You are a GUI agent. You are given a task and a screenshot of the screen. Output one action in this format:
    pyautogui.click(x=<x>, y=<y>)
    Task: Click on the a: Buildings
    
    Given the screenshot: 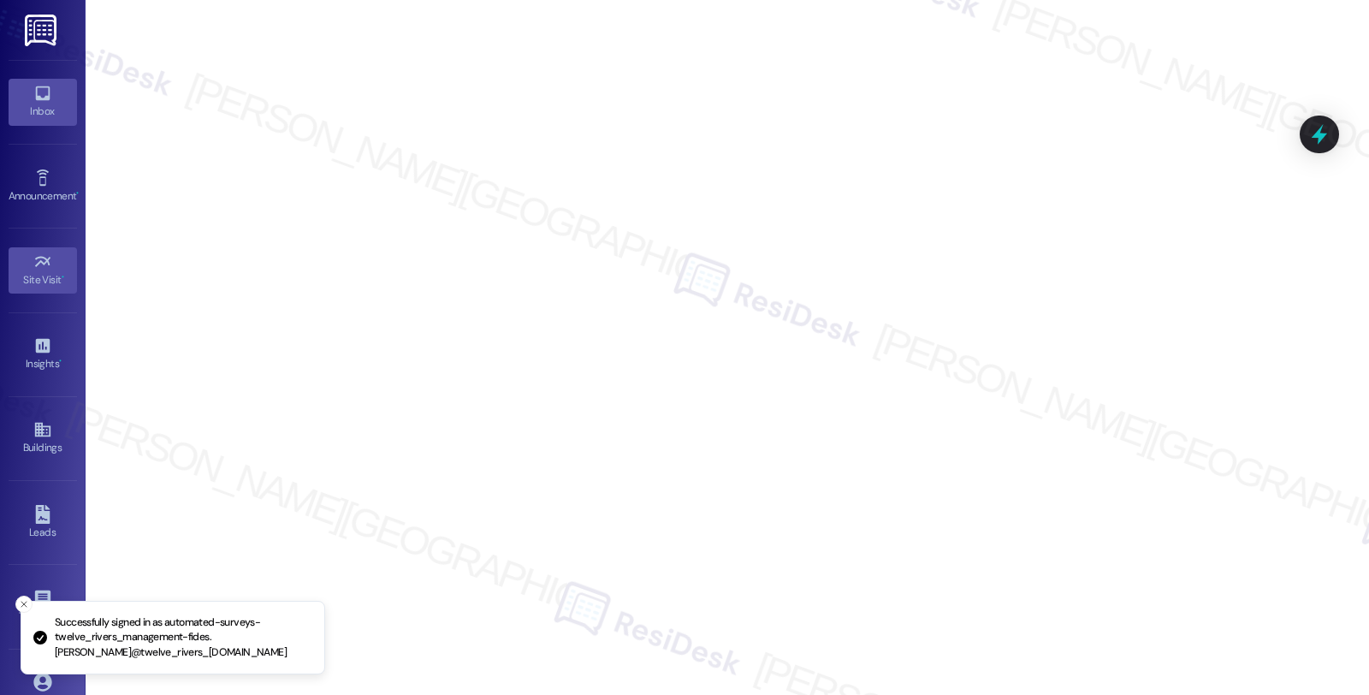 What is the action you would take?
    pyautogui.click(x=43, y=438)
    